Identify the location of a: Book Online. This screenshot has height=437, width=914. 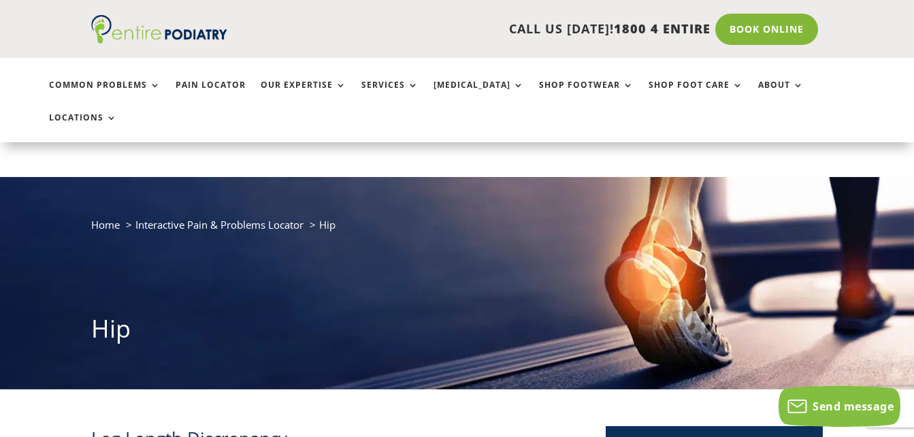
(767, 29).